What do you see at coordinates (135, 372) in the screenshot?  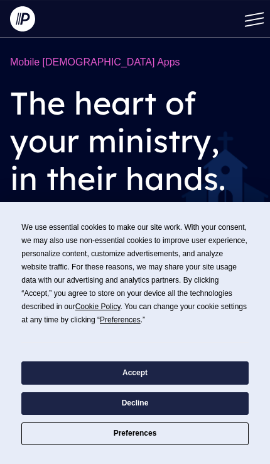 I see `button: Accept` at bounding box center [135, 372].